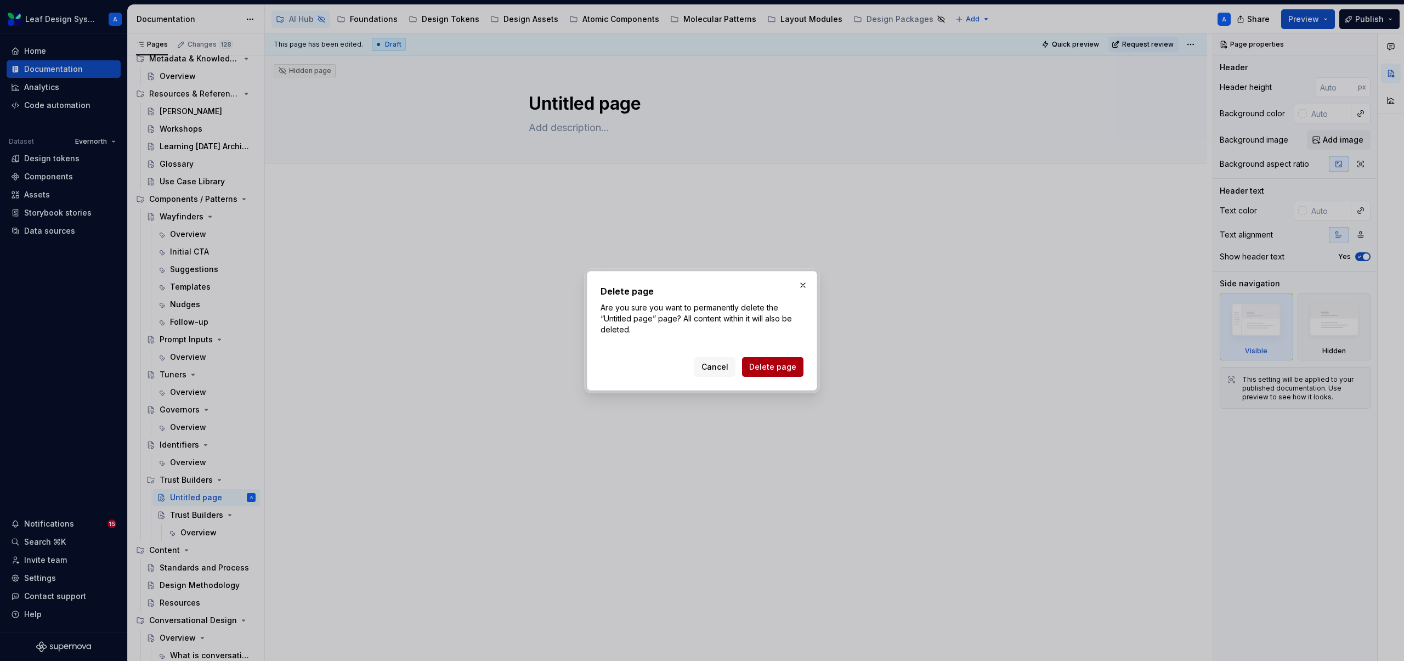 This screenshot has width=1404, height=661. Describe the element at coordinates (773, 367) in the screenshot. I see `button: Delete page` at that location.